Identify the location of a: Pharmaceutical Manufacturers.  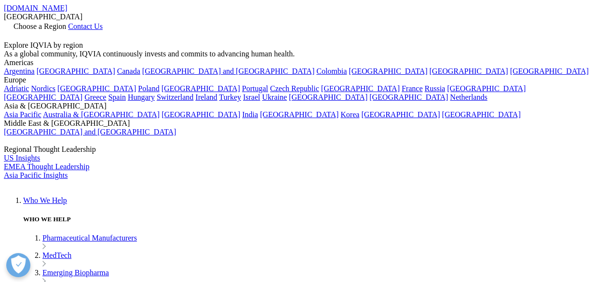
(90, 238).